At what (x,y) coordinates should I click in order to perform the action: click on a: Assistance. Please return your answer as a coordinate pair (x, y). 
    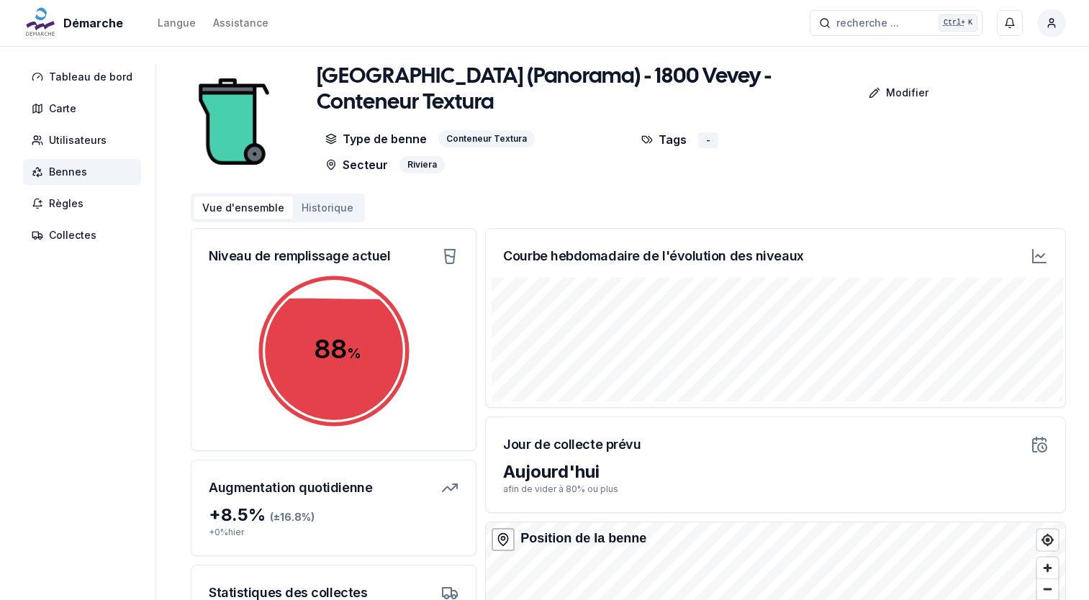
    Looking at the image, I should click on (240, 23).